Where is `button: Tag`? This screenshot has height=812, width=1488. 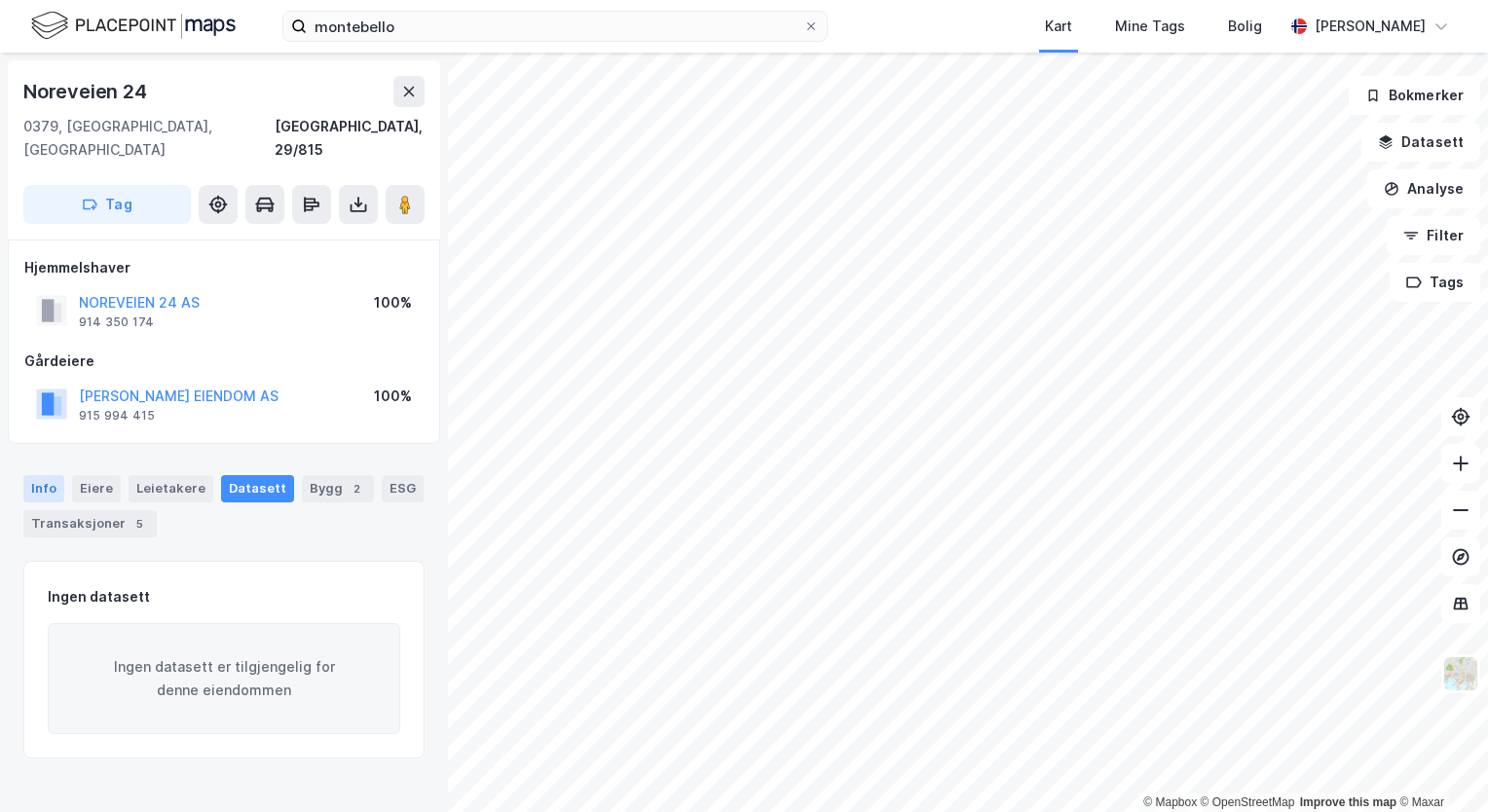 button: Tag is located at coordinates (107, 205).